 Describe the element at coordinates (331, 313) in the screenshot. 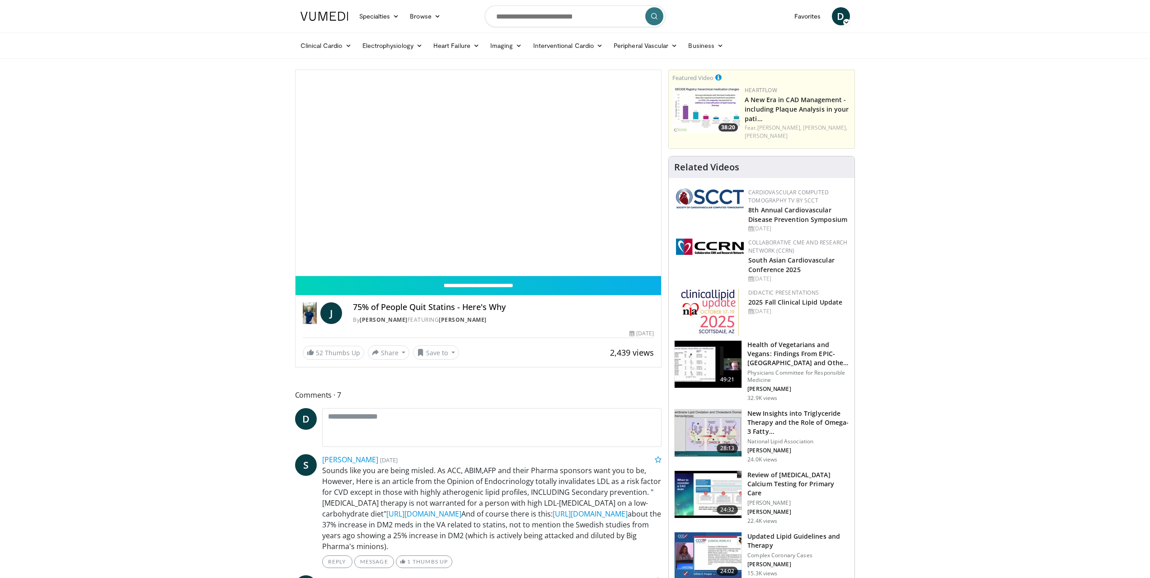

I see `span: J` at that location.